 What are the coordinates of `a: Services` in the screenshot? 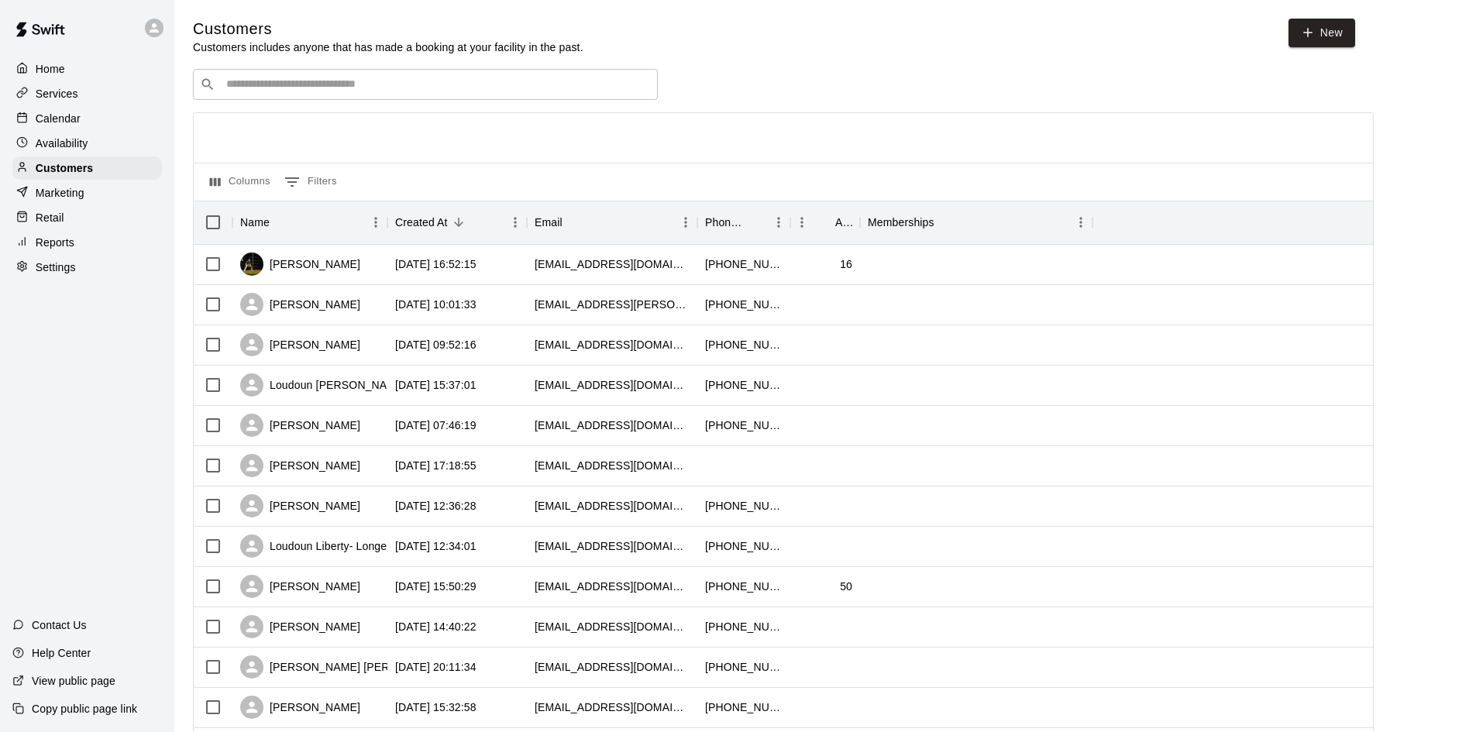 It's located at (87, 94).